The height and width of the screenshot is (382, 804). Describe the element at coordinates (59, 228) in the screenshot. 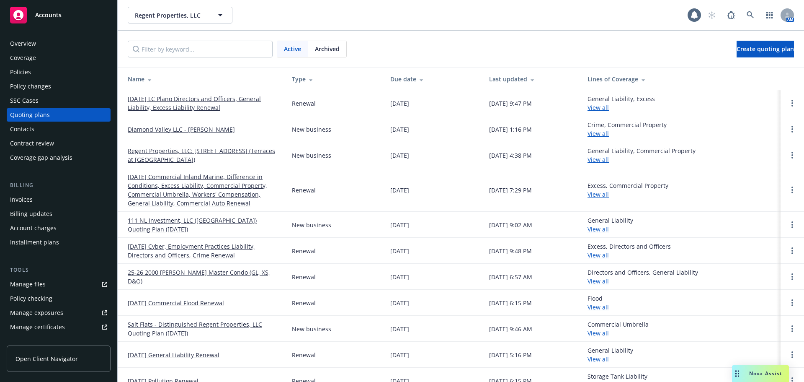

I see `a: Account charges` at that location.